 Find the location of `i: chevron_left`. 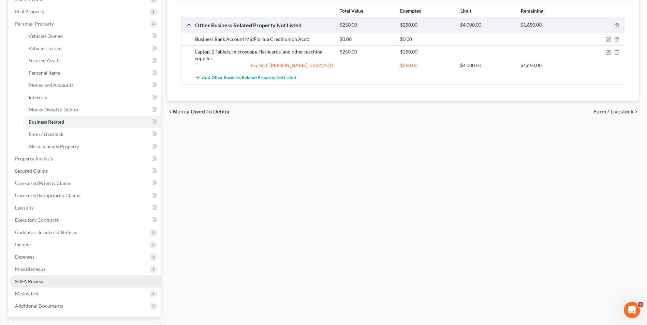

i: chevron_left is located at coordinates (170, 112).